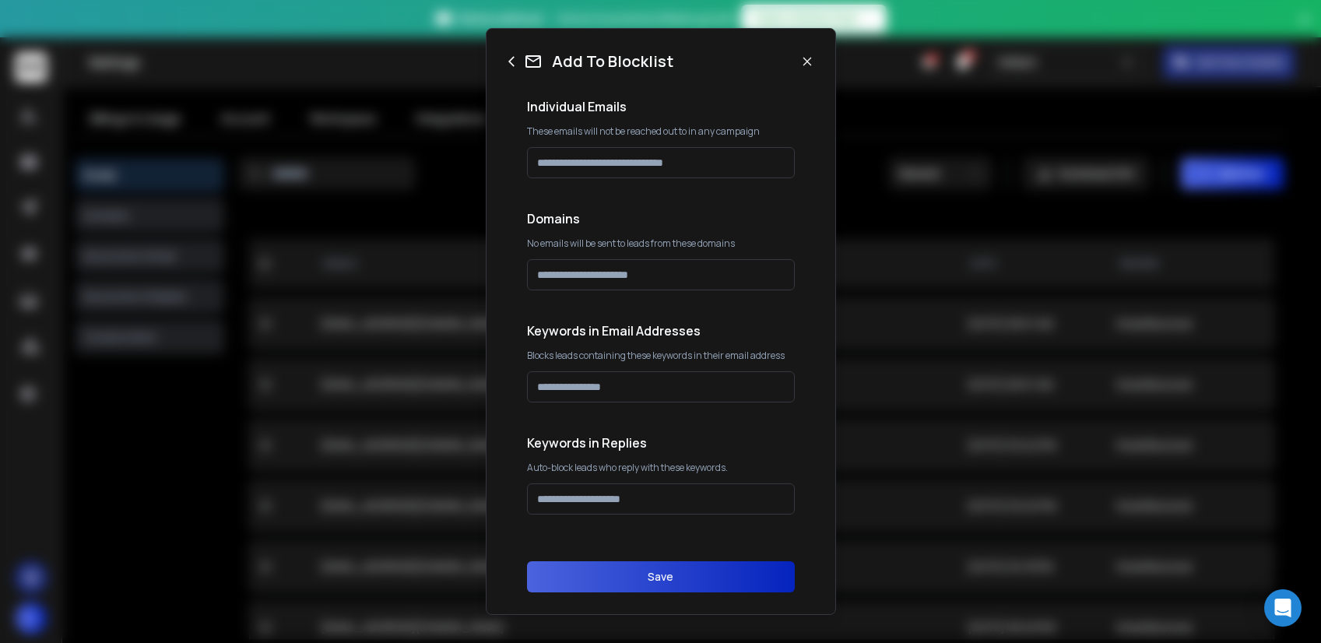  I want to click on h1: Domains, so click(661, 219).